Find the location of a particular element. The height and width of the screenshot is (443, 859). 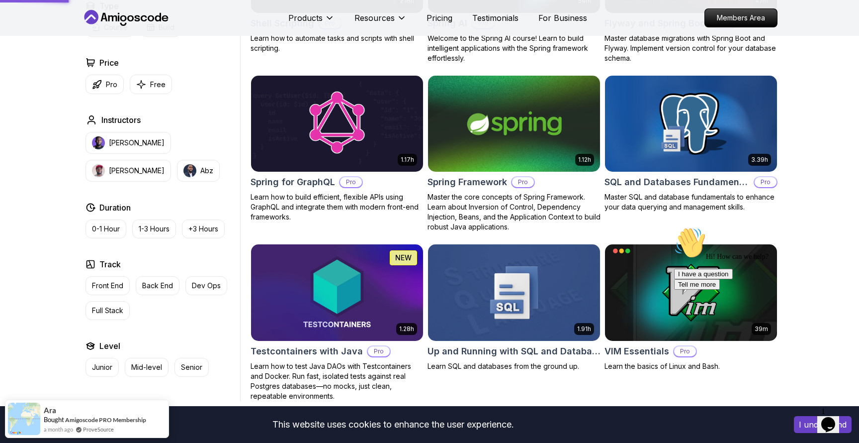

h2: Track is located at coordinates (110, 264).